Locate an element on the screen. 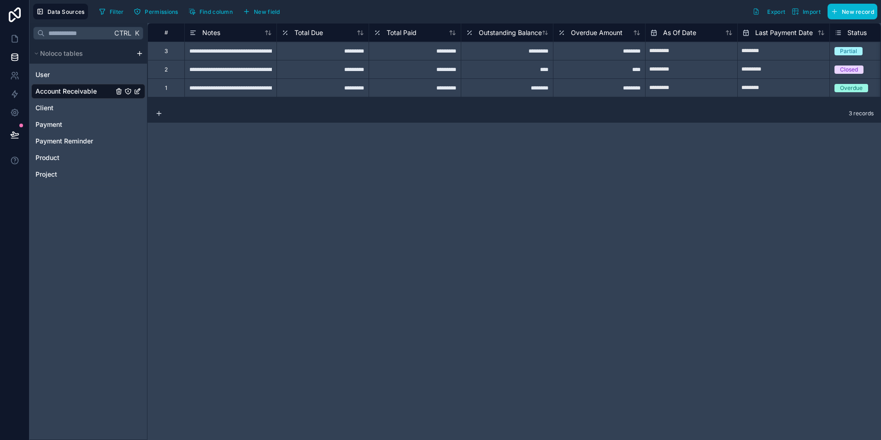 The height and width of the screenshot is (440, 881). div: Closed is located at coordinates (849, 70).